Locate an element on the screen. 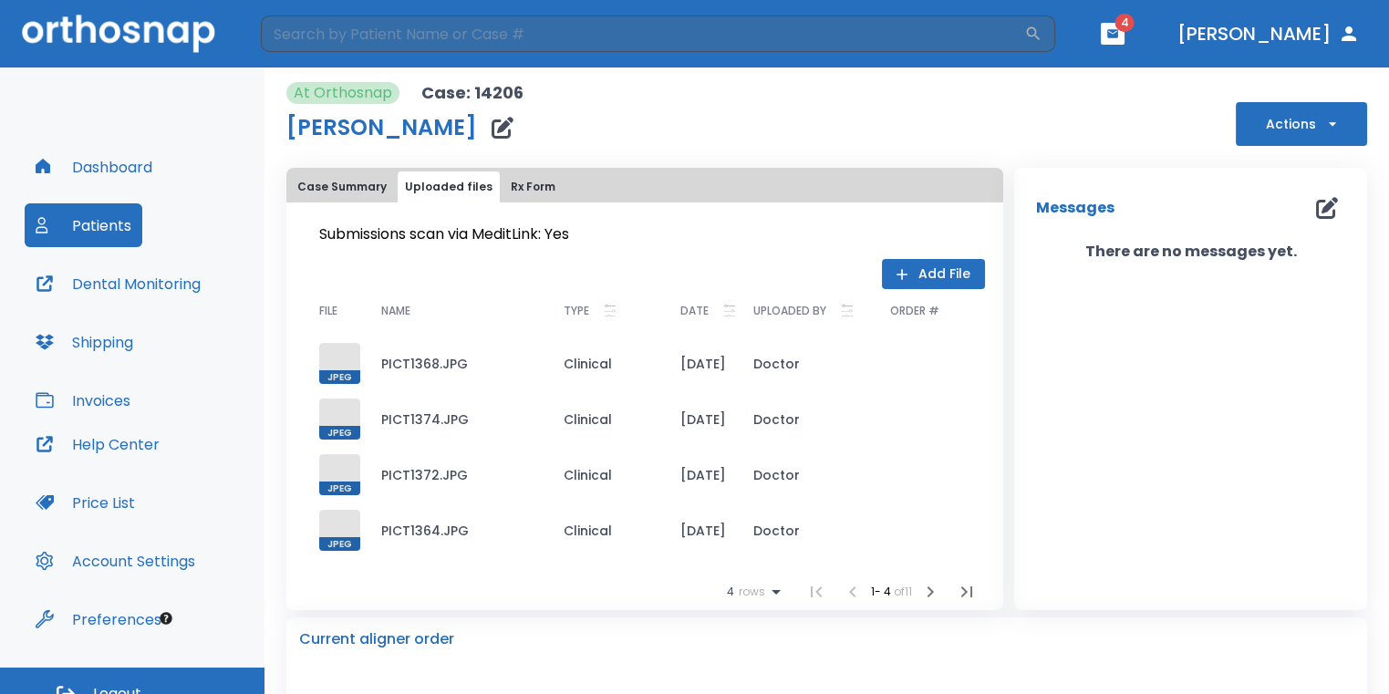 The width and height of the screenshot is (1389, 694). button: Actions is located at coordinates (1302, 124).